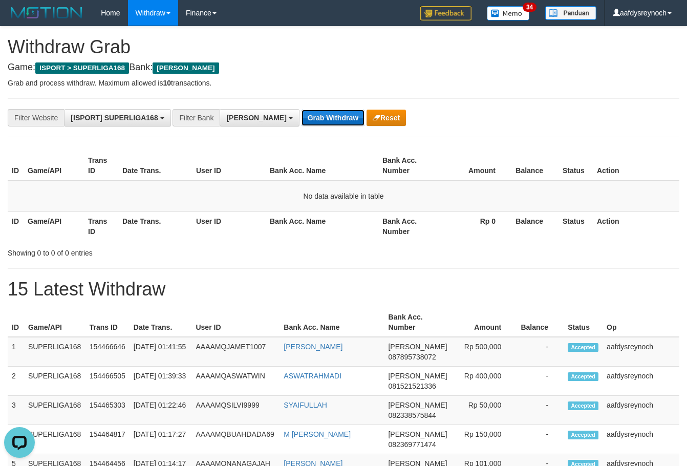  What do you see at coordinates (108, 439) in the screenshot?
I see `td: 154464817` at bounding box center [108, 439].